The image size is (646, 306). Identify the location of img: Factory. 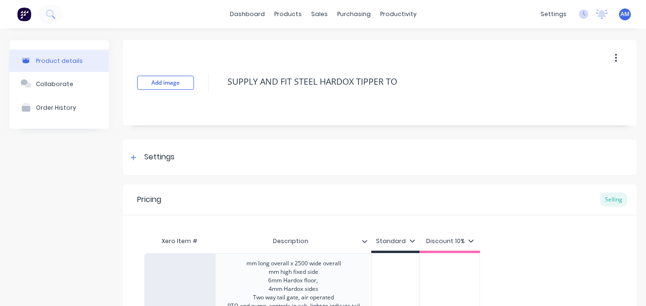
(24, 14).